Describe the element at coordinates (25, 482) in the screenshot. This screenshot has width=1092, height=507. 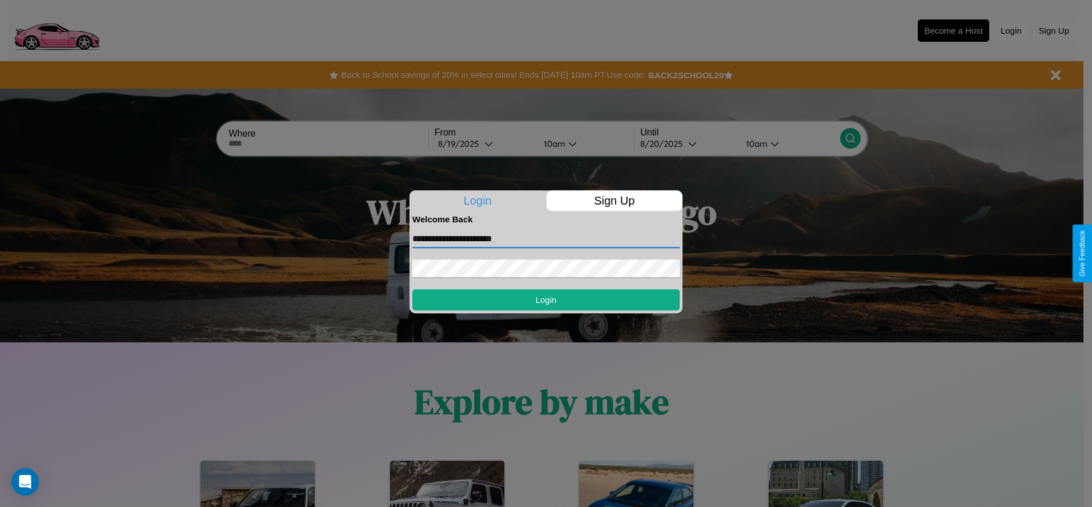
I see `div: Open Intercom Messenger` at that location.